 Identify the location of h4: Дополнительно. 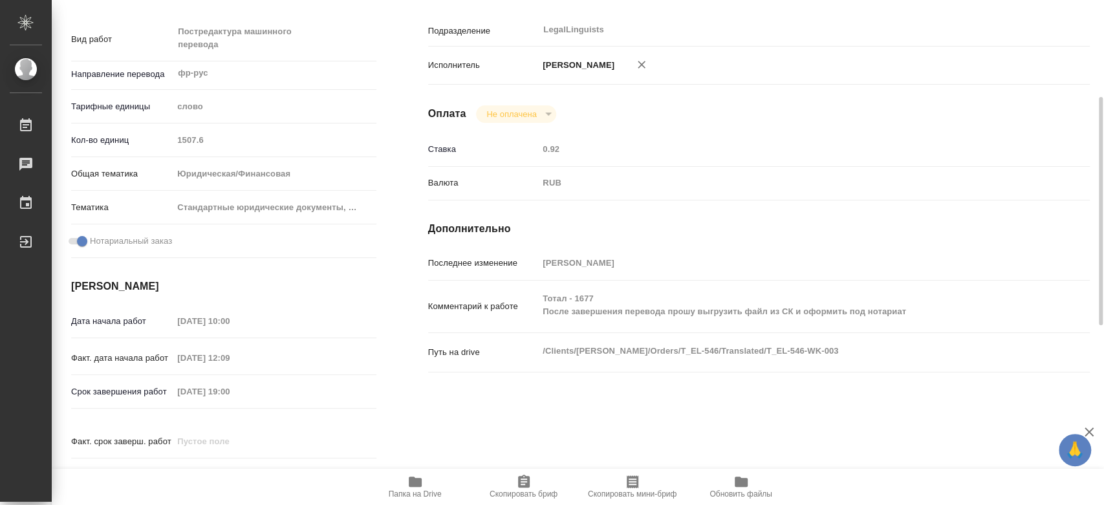
(758, 229).